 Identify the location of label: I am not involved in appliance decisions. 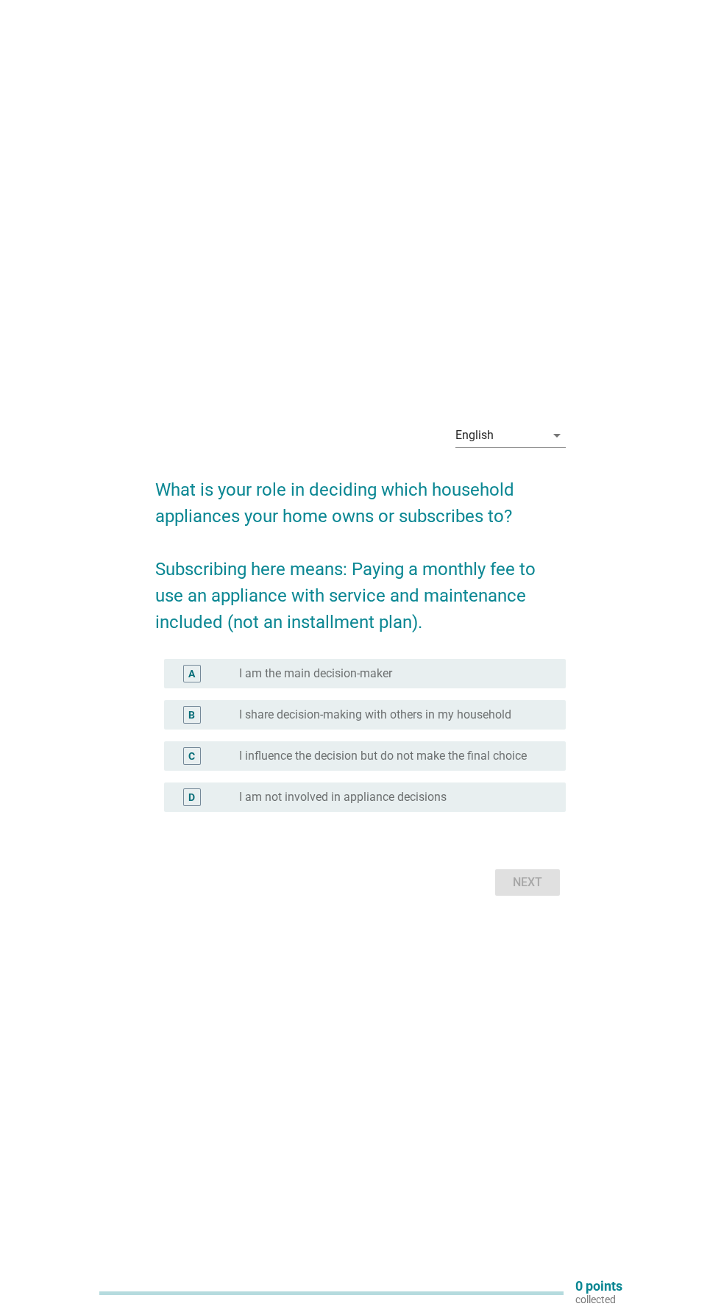
(343, 797).